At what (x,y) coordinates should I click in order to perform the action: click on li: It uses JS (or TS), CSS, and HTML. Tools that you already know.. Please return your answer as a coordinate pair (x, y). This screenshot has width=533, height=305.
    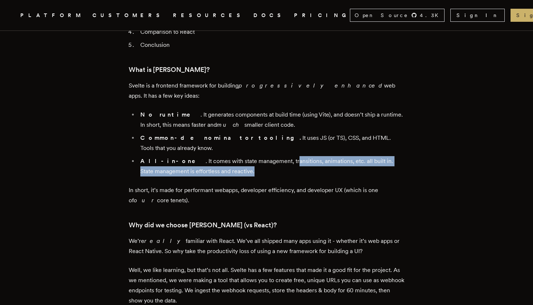
    Looking at the image, I should click on (271, 143).